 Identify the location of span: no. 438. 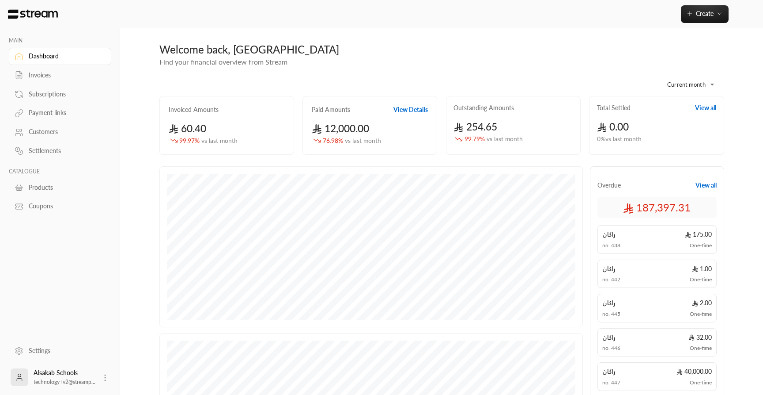
(611, 245).